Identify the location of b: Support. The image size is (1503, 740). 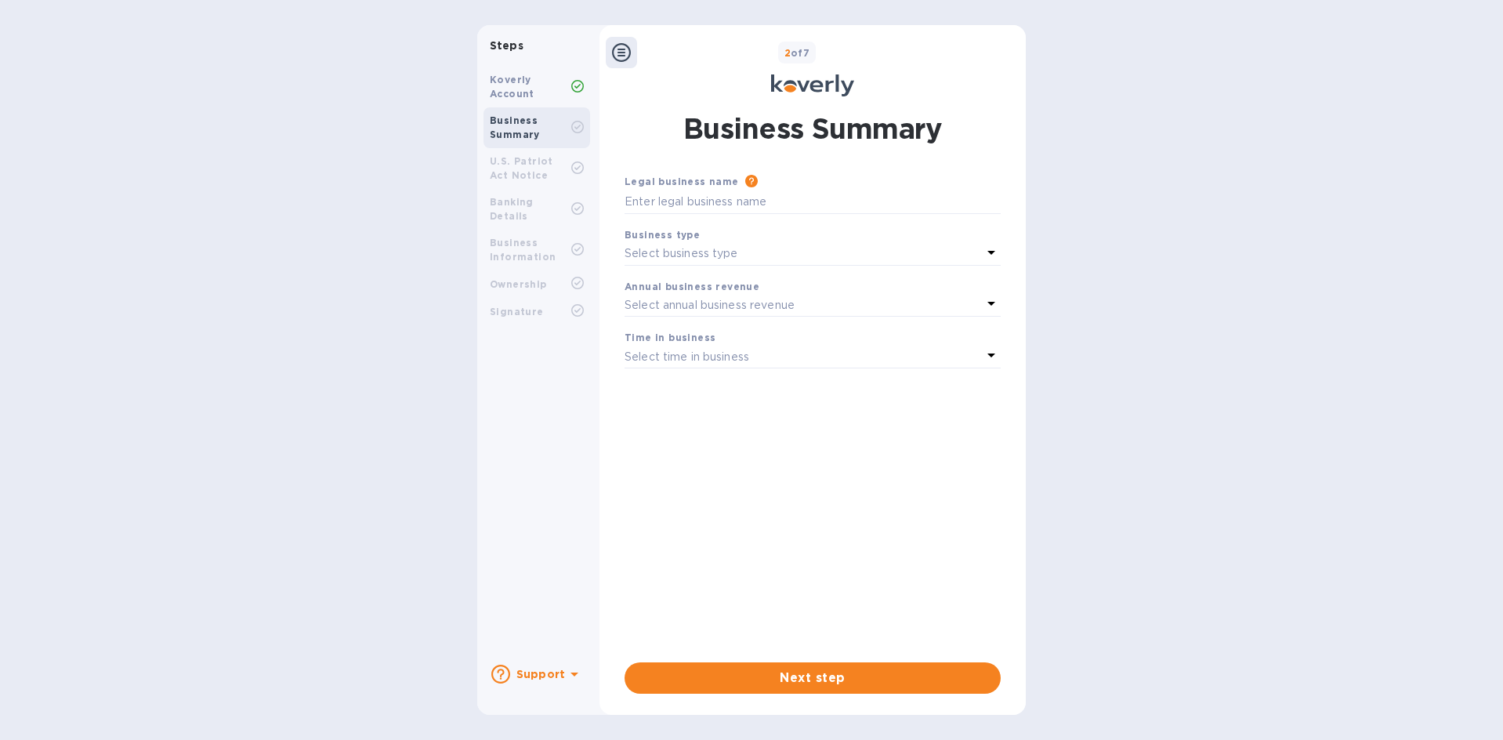
(541, 674).